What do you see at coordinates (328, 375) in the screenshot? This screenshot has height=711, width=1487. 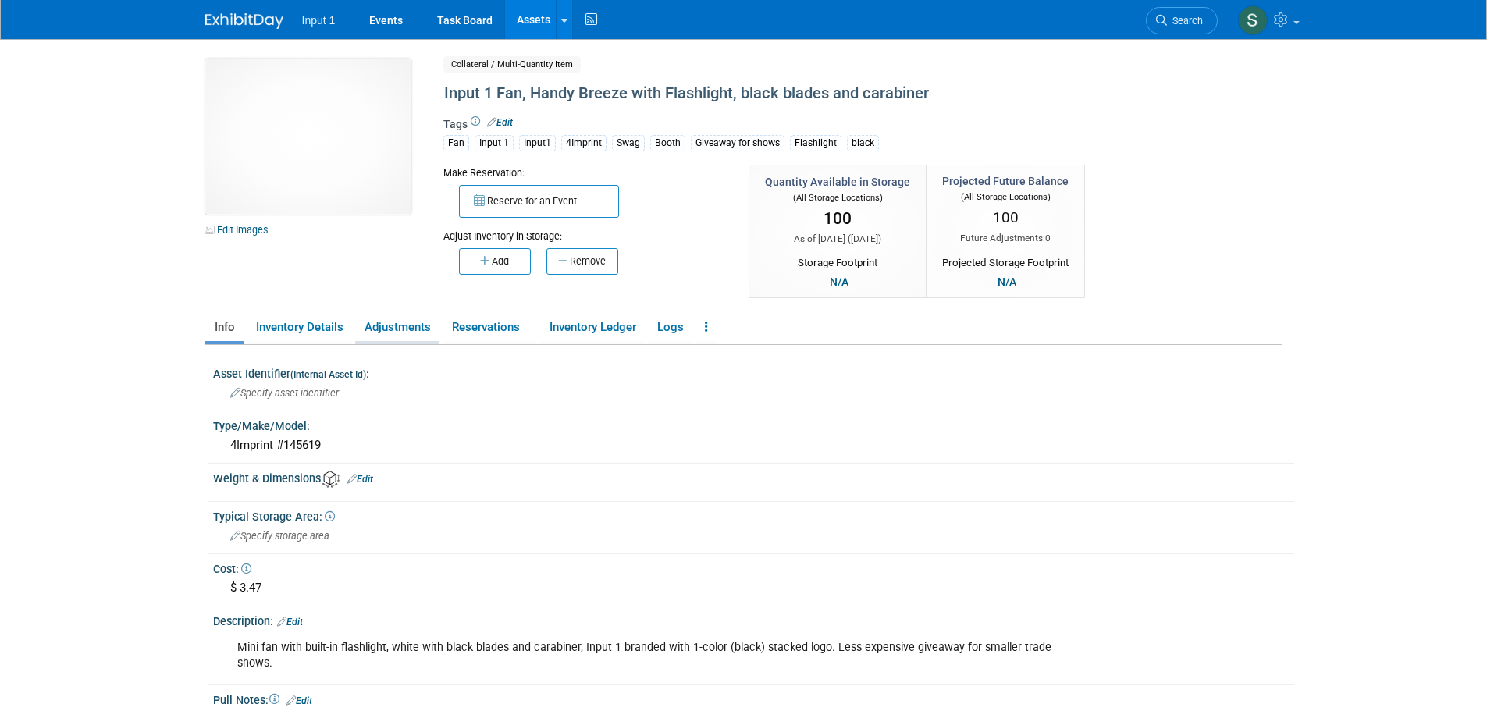 I see `small: (Internal Asset Id)` at bounding box center [328, 375].